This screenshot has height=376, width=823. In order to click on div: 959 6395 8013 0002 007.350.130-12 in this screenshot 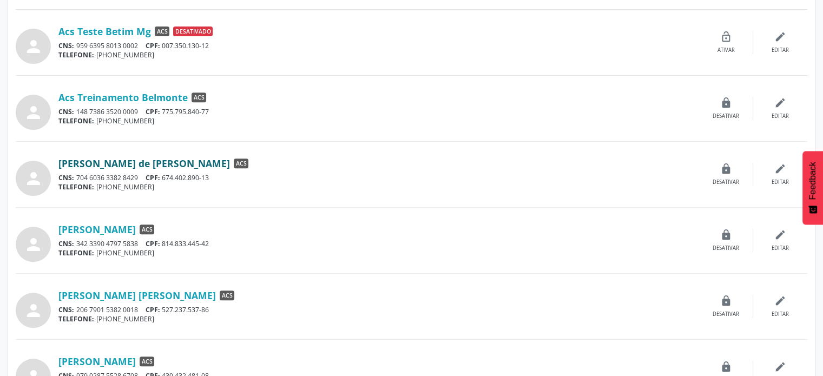, I will do `click(379, 45)`.